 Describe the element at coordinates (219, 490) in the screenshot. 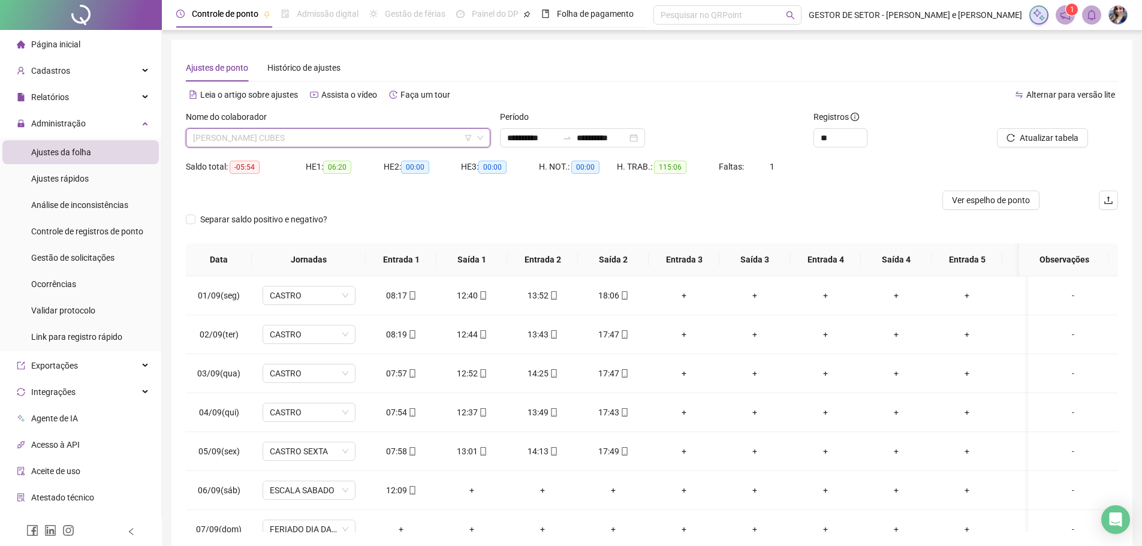

I see `span: 06/09(sáb)` at that location.